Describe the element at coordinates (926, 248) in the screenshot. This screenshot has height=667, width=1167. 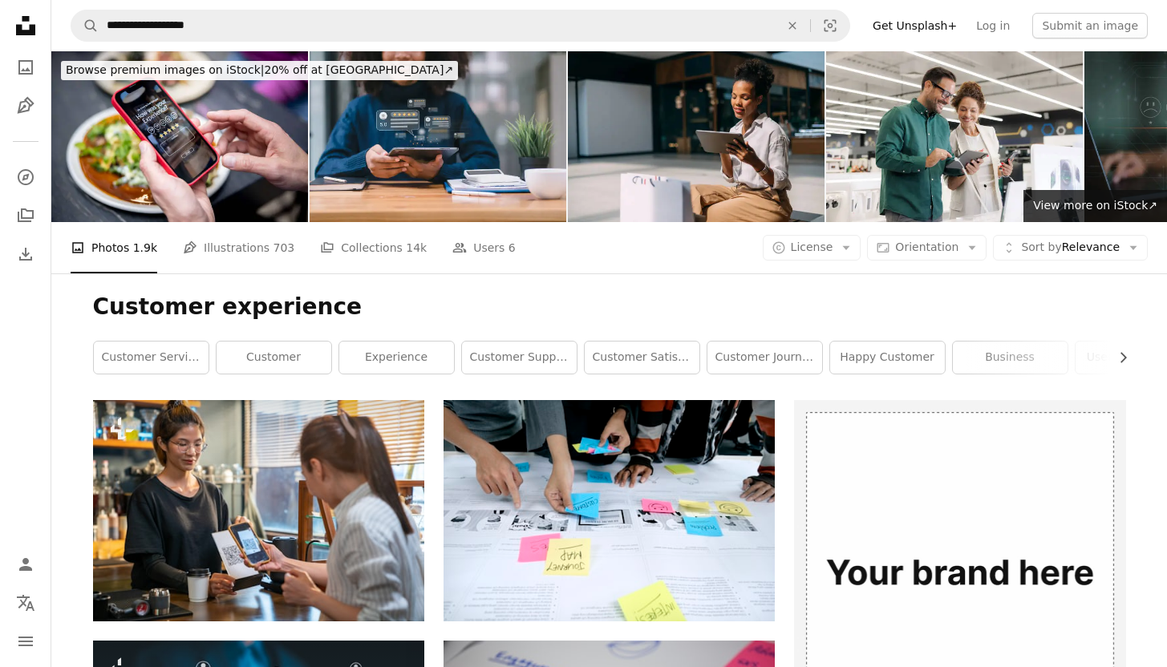
I see `button: Orientation` at that location.